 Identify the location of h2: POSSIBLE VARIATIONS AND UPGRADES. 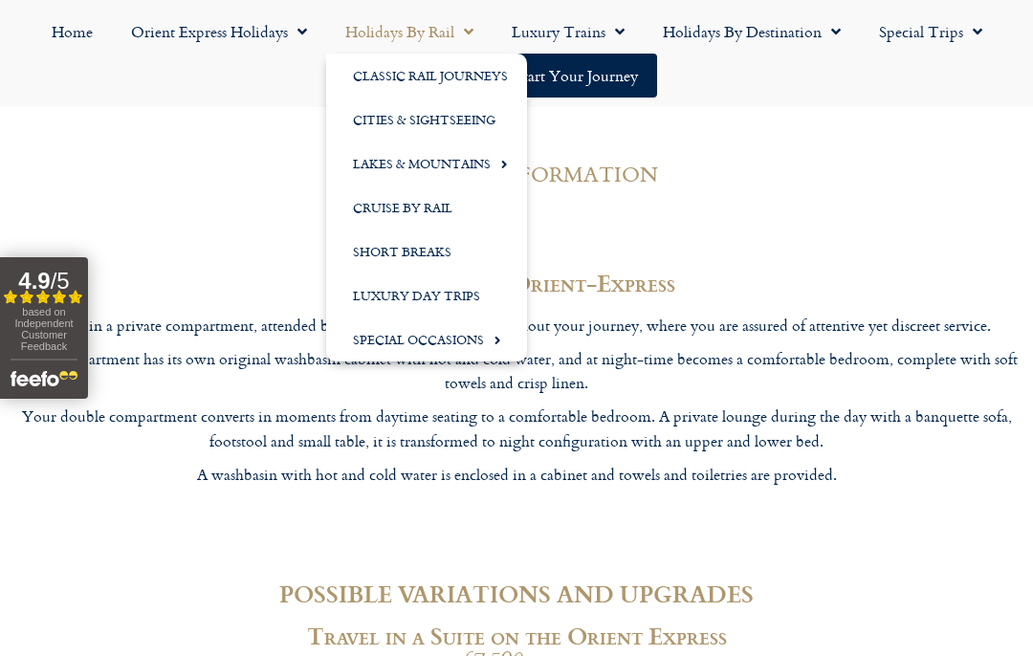
(516, 594).